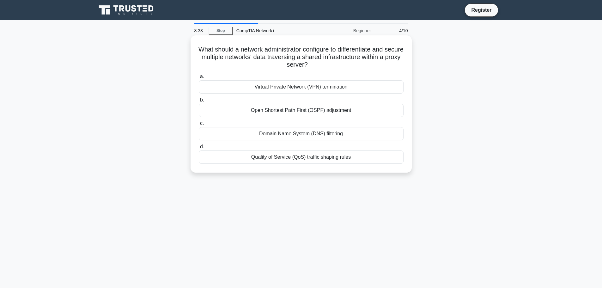  What do you see at coordinates (347, 31) in the screenshot?
I see `div: Beginner` at bounding box center [347, 31].